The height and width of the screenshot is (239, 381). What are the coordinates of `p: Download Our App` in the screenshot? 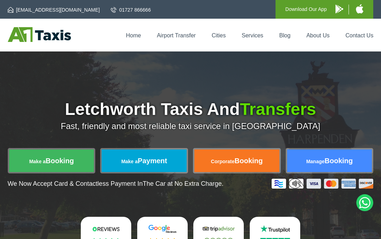 It's located at (306, 9).